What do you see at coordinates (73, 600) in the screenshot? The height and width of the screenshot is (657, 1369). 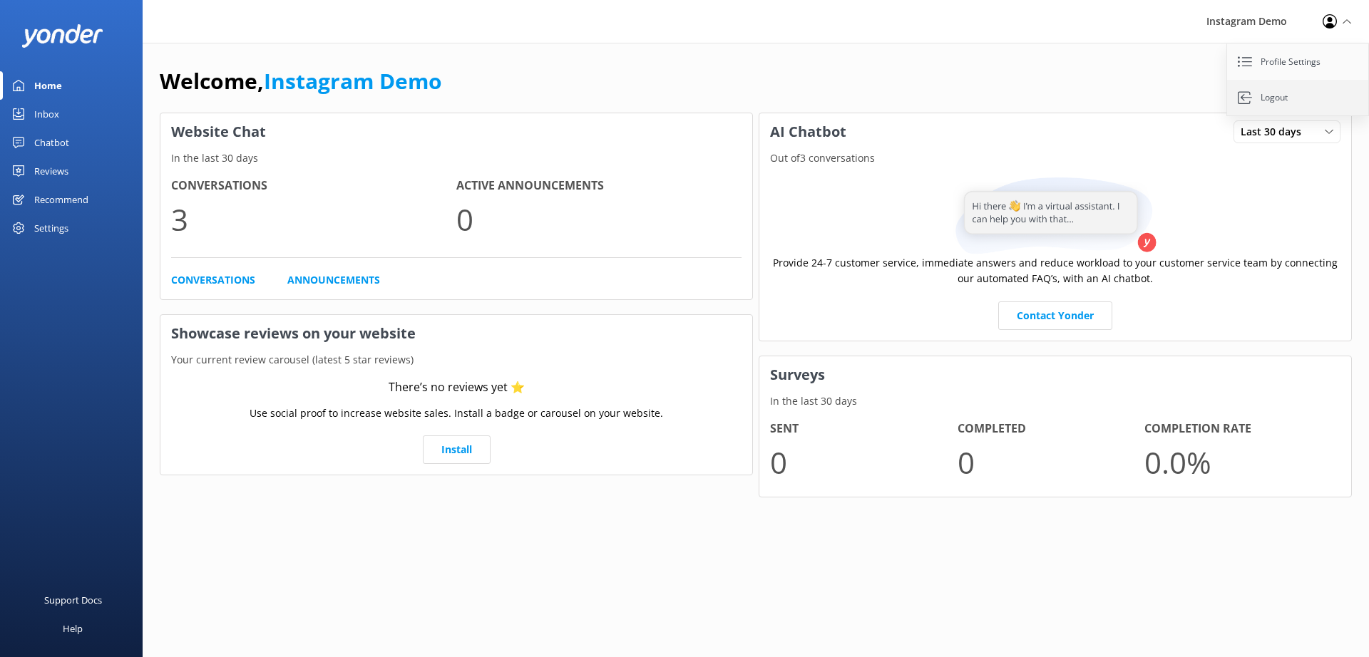 I see `div: Support Docs` at bounding box center [73, 600].